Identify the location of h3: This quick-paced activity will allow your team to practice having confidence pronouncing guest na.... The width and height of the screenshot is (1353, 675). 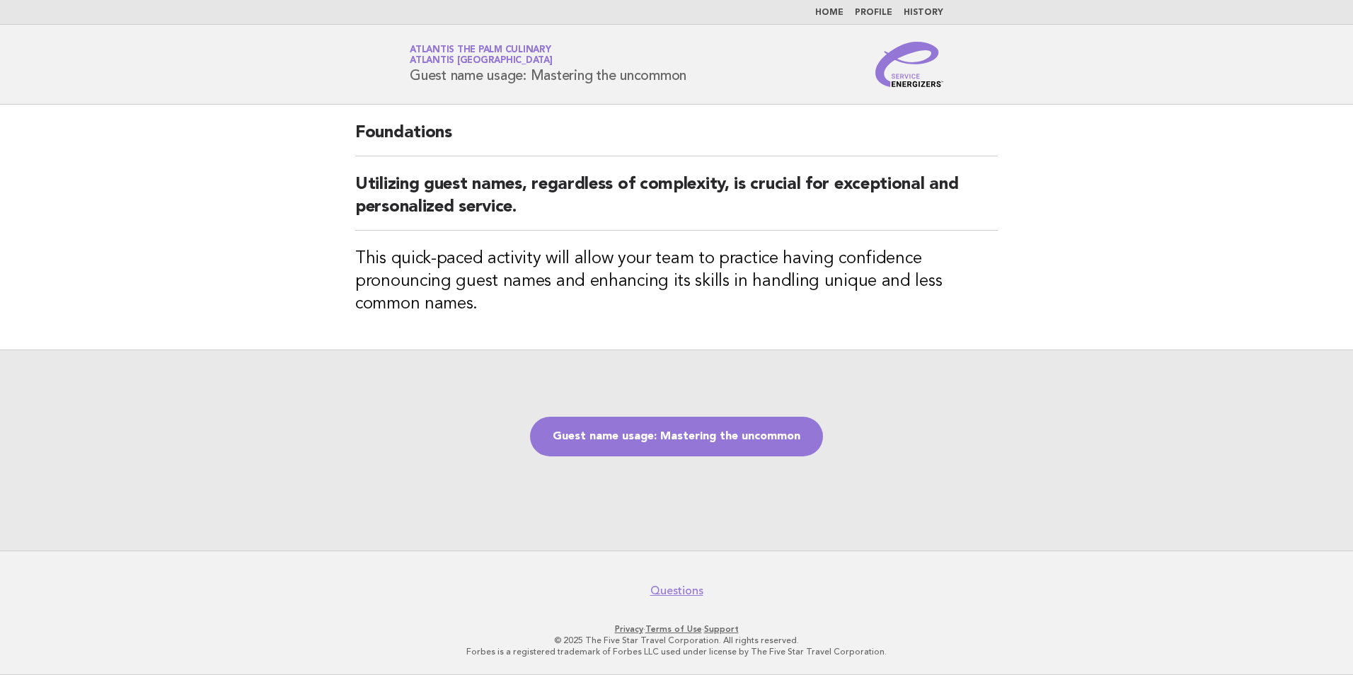
(677, 282).